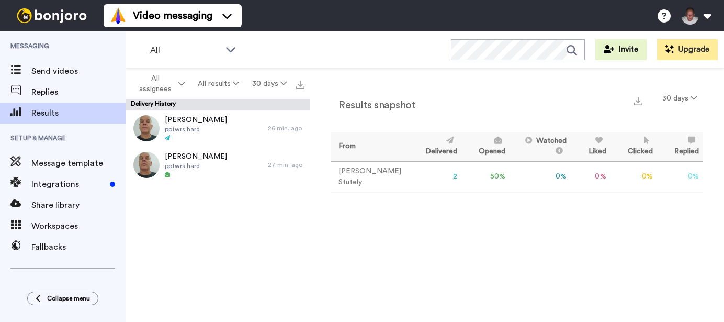 The image size is (724, 322). I want to click on button: Invite, so click(621, 50).